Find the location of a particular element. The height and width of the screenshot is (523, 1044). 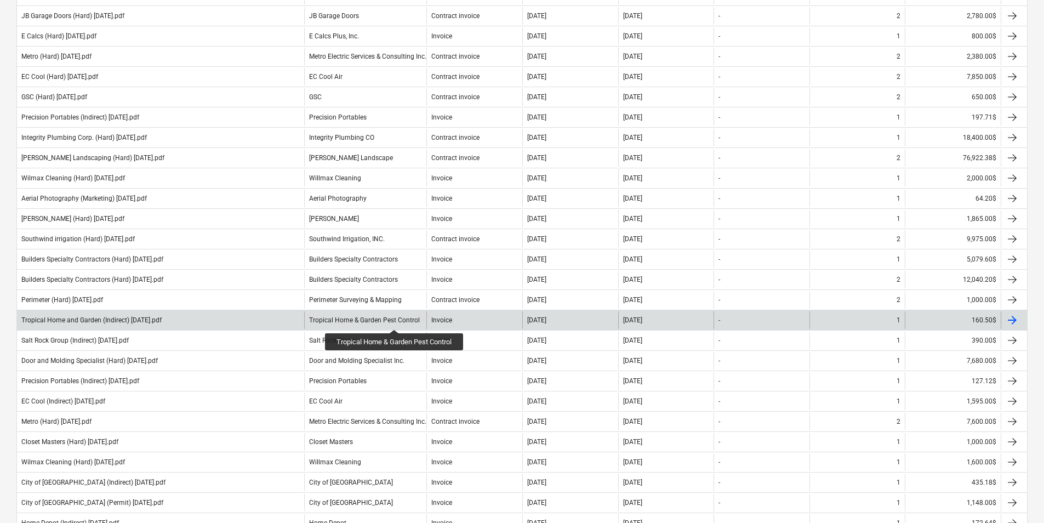

div: Salt Rock Group is located at coordinates (332, 340).